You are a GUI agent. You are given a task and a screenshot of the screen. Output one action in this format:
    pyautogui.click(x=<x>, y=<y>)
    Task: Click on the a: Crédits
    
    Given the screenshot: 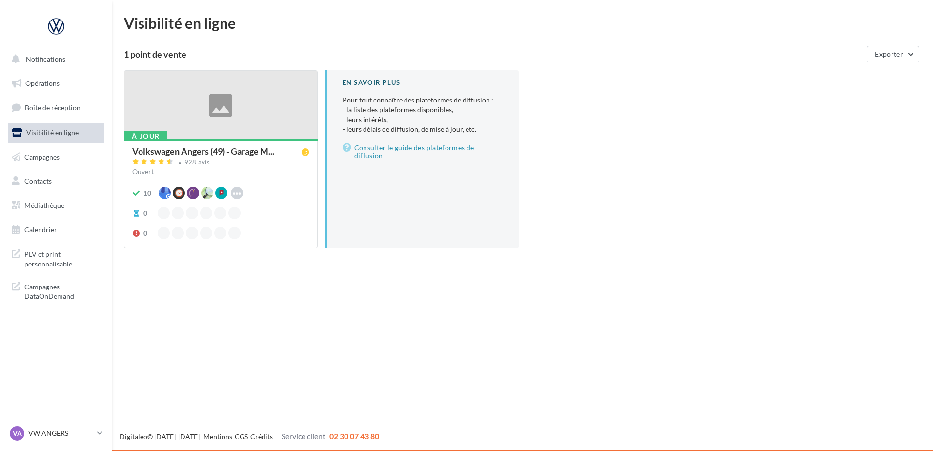 What is the action you would take?
    pyautogui.click(x=261, y=436)
    